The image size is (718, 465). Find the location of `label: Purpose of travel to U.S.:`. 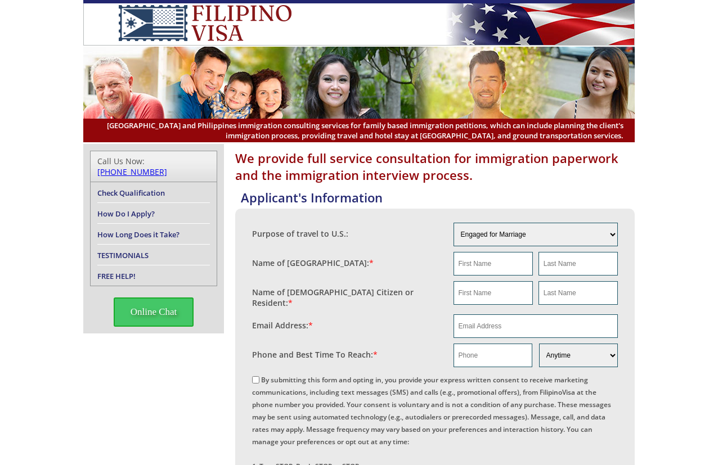

label: Purpose of travel to U.S.: is located at coordinates (300, 233).